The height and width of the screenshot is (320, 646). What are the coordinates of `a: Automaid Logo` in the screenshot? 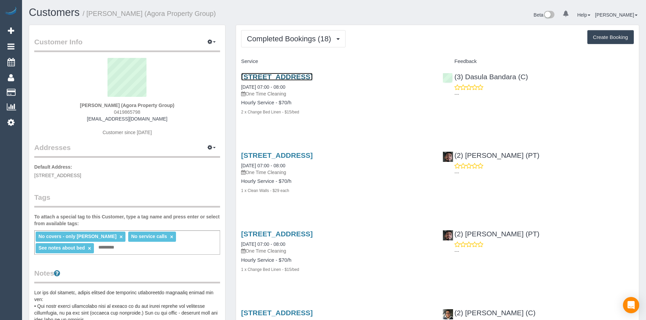 It's located at (11, 12).